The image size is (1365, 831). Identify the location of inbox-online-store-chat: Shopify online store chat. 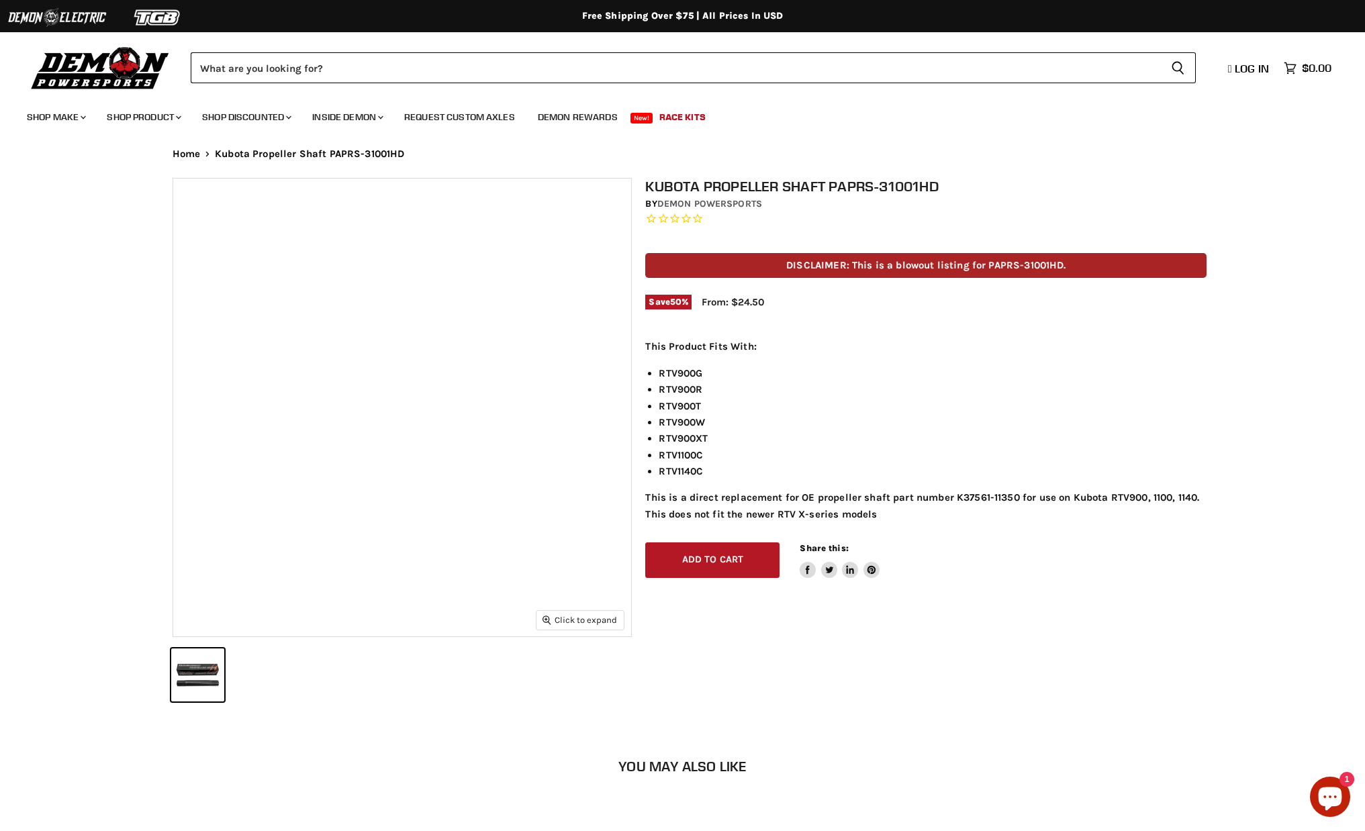
(1330, 798).